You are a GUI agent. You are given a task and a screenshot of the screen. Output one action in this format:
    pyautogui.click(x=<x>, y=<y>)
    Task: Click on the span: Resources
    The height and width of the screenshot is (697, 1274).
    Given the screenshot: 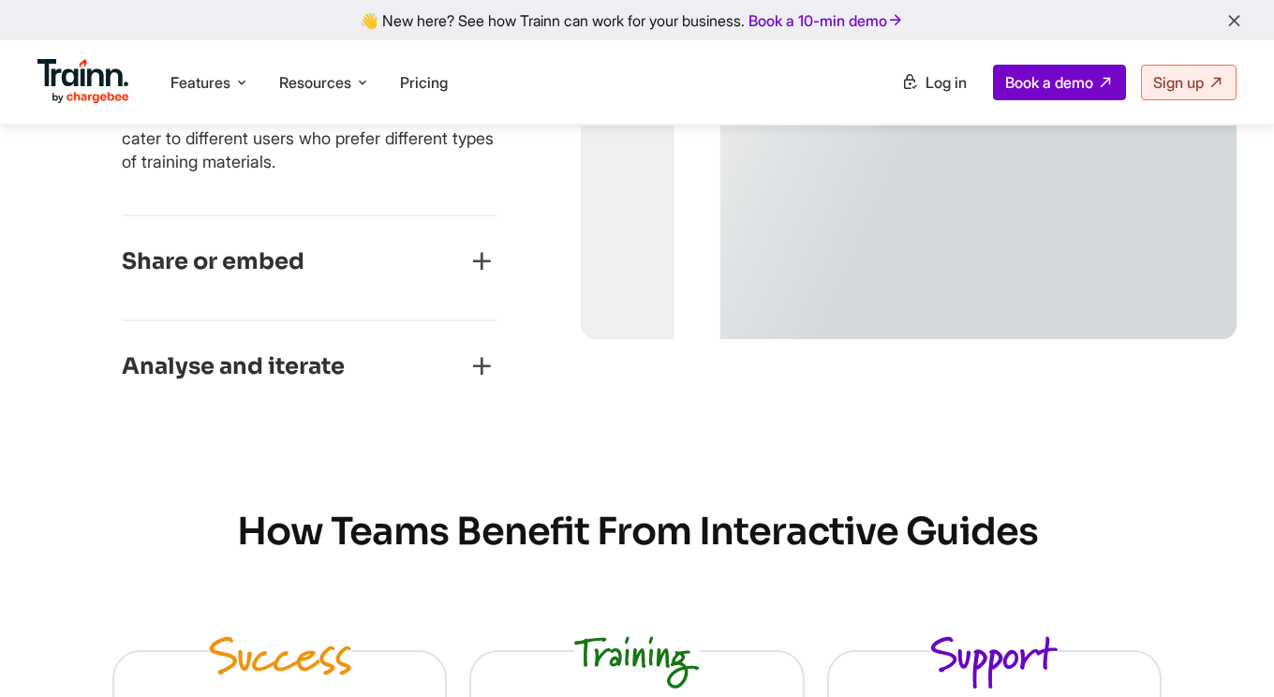 What is the action you would take?
    pyautogui.click(x=315, y=82)
    